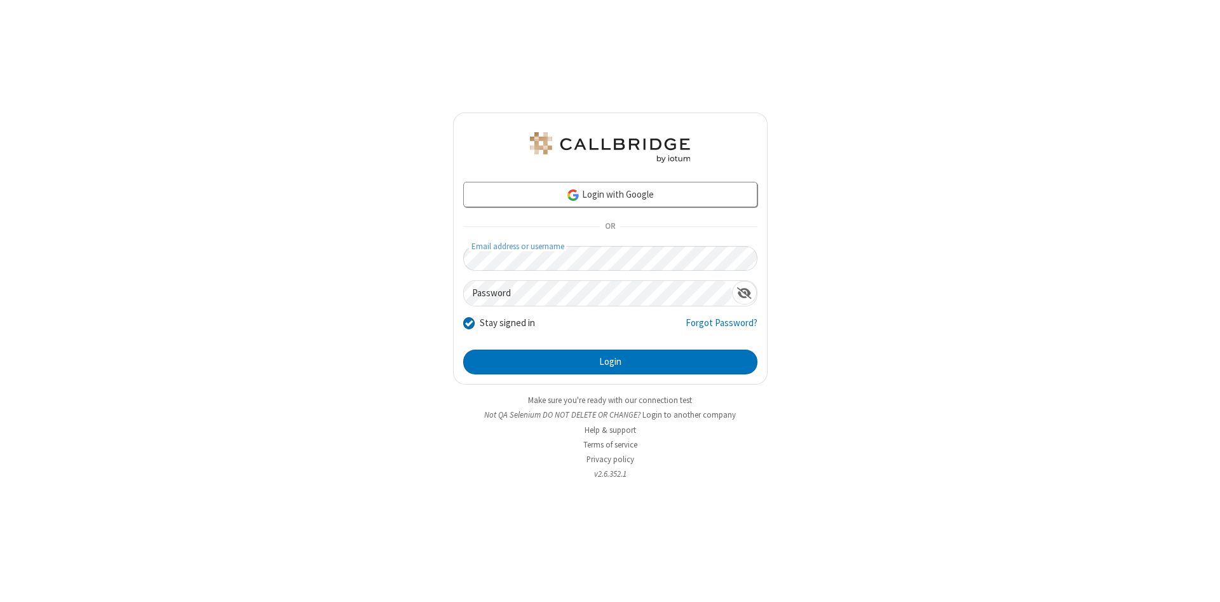  Describe the element at coordinates (610, 459) in the screenshot. I see `a: Privacy policy` at that location.